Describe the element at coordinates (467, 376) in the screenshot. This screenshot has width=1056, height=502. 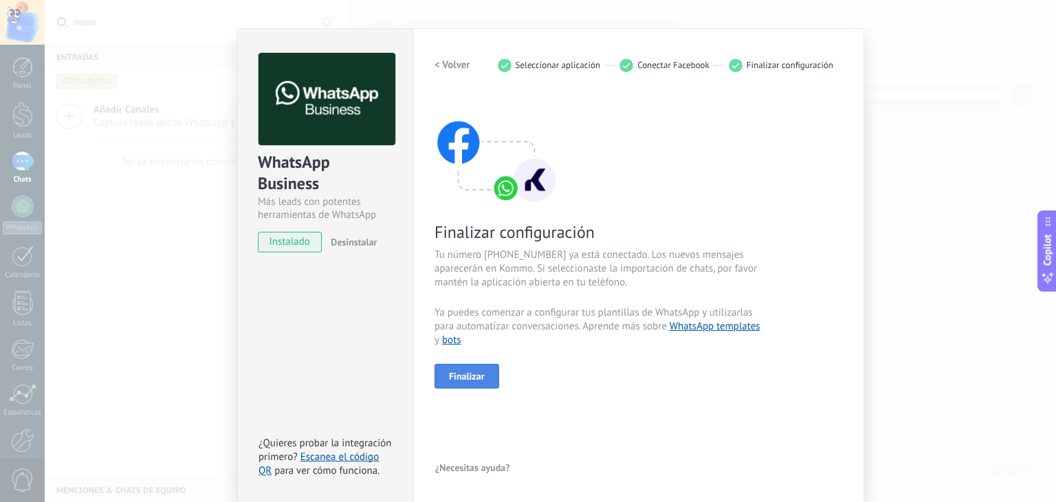
I see `button: Finalizar` at that location.